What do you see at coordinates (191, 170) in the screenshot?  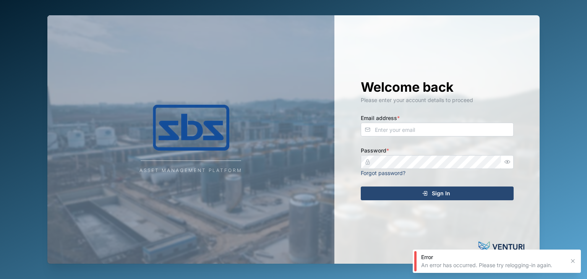 I see `div: Asset Management Platform` at bounding box center [191, 170].